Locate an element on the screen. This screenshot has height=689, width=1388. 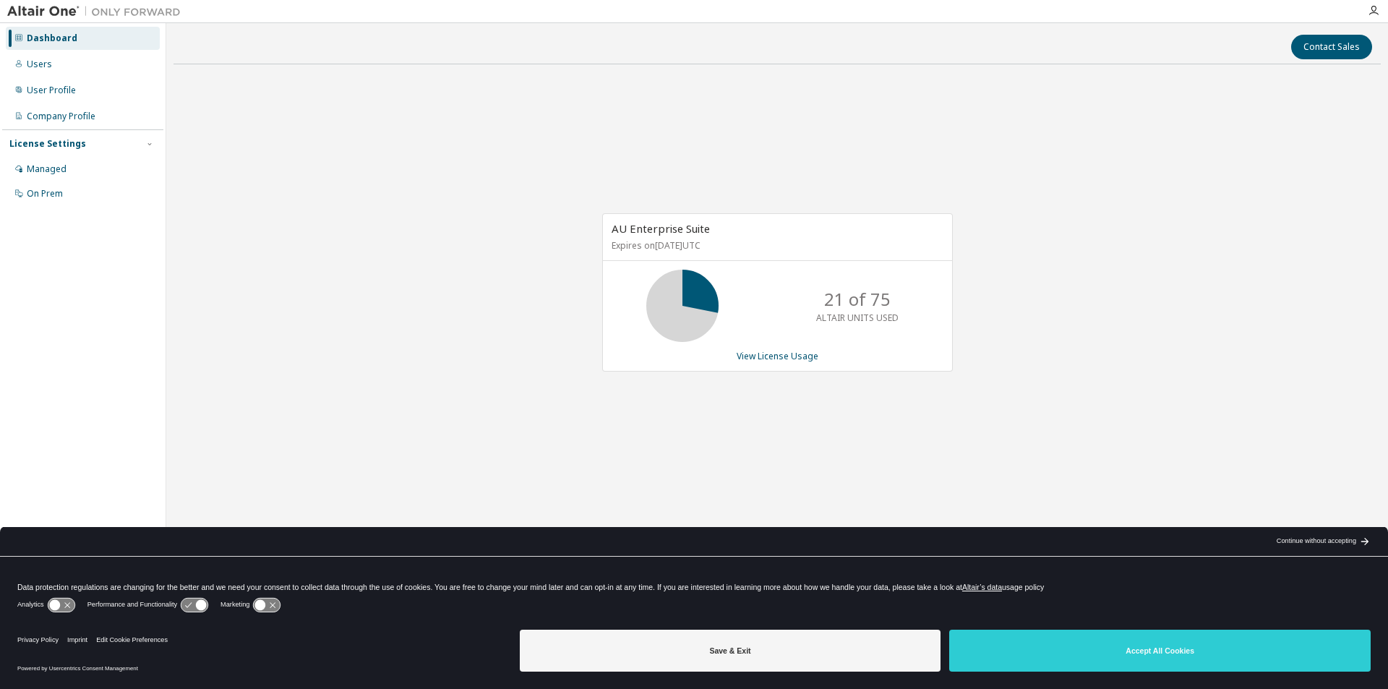
span: AU Enterprise Suite is located at coordinates (661, 228).